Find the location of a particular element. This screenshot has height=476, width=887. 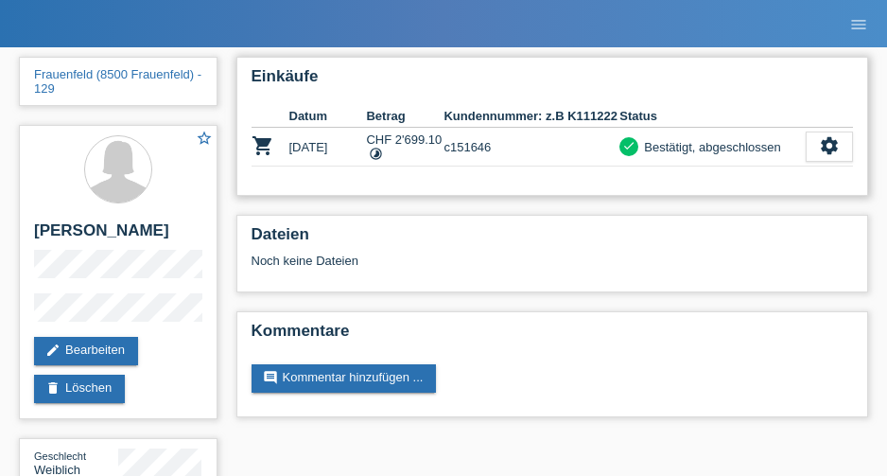

span: Geschlecht is located at coordinates (60, 456).